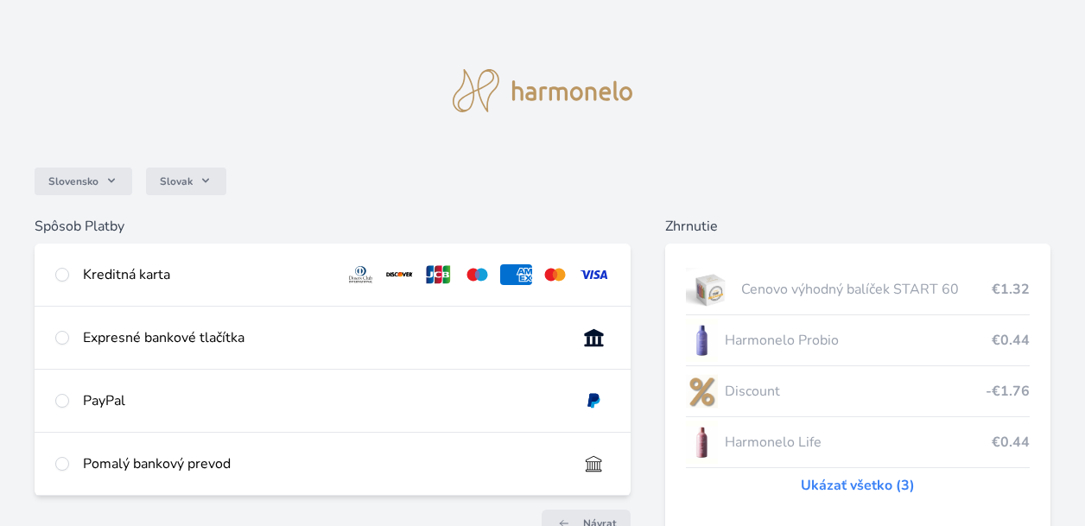 This screenshot has height=526, width=1085. I want to click on img: onlineBanking_SK.svg, so click(593, 338).